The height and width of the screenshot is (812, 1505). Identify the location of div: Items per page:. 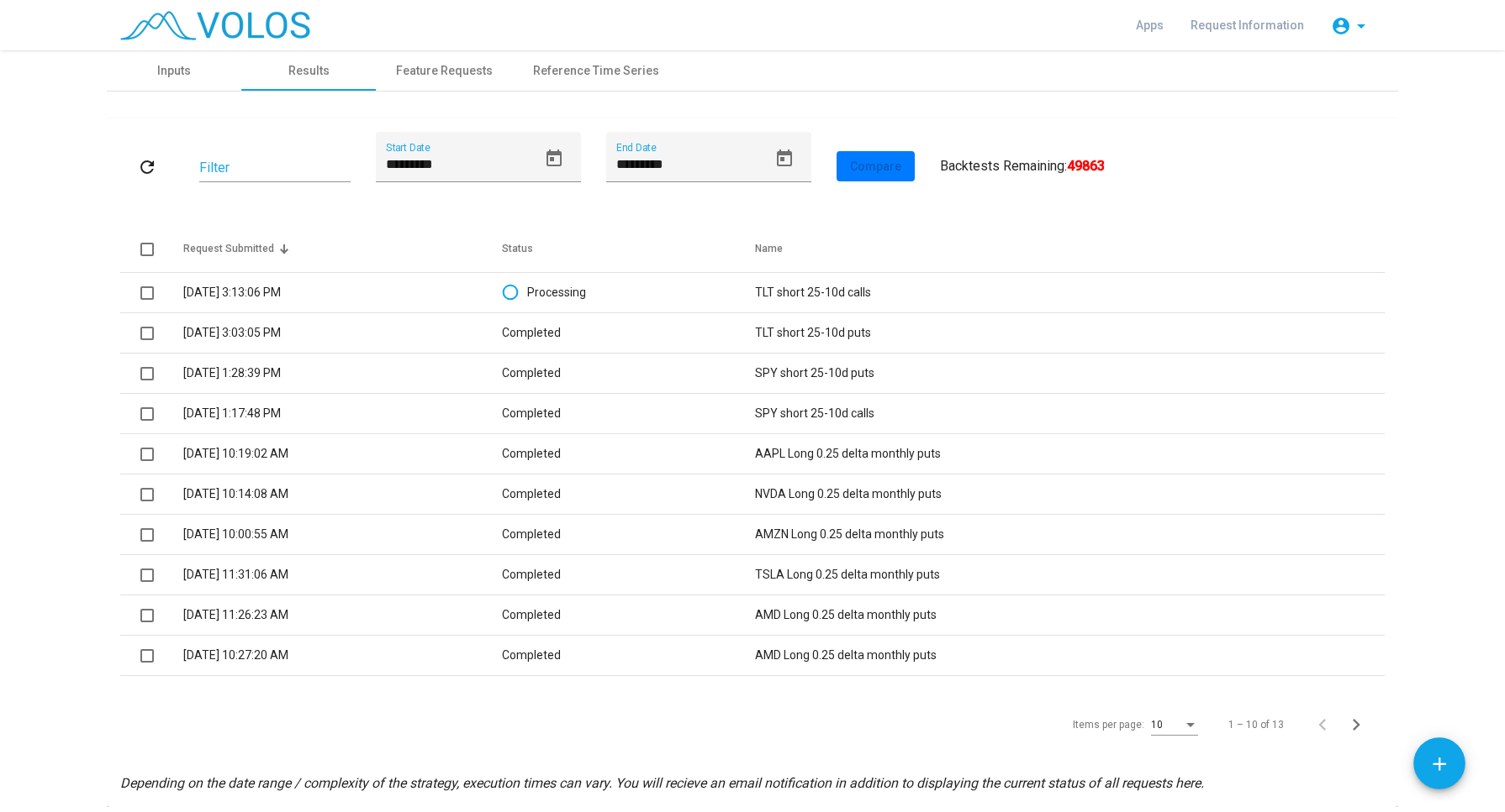
(1108, 725).